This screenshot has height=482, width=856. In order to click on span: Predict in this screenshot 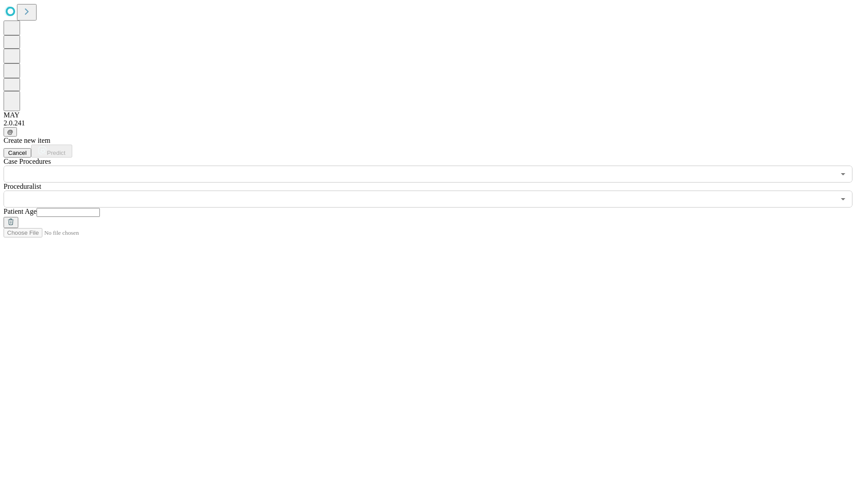, I will do `click(56, 152)`.